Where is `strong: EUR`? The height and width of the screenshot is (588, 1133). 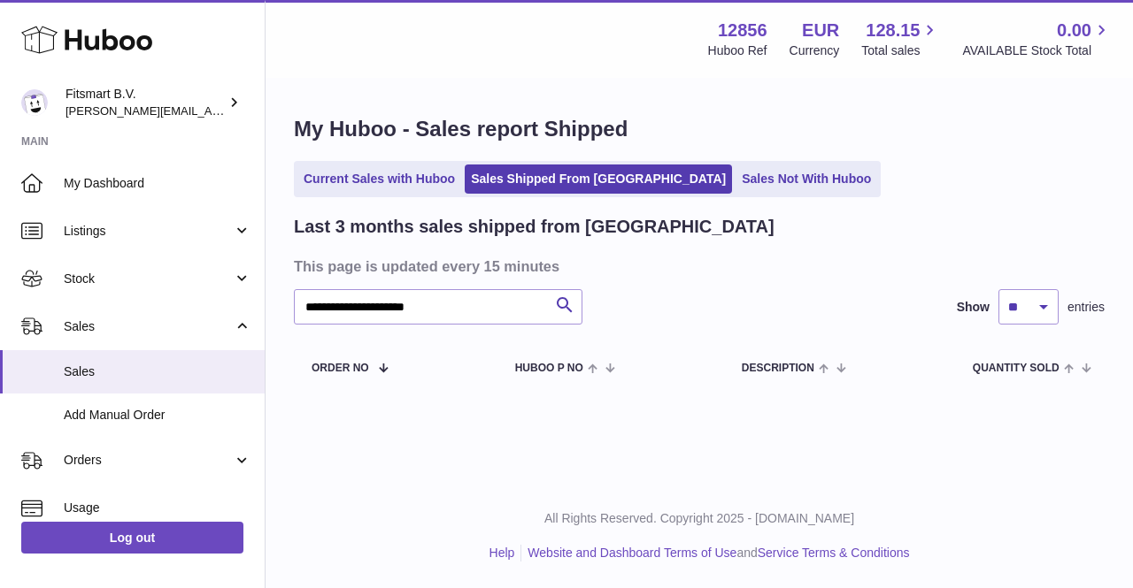
strong: EUR is located at coordinates (820, 30).